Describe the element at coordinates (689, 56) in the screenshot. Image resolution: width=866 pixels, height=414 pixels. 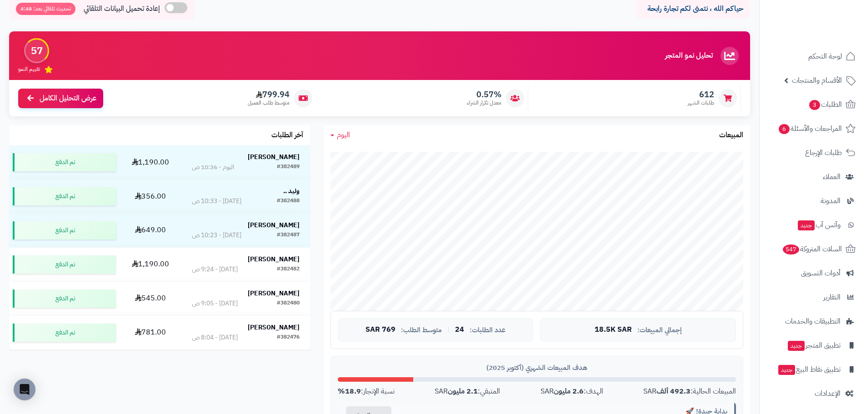
I see `h3: تحليل نمو المتجر` at that location.